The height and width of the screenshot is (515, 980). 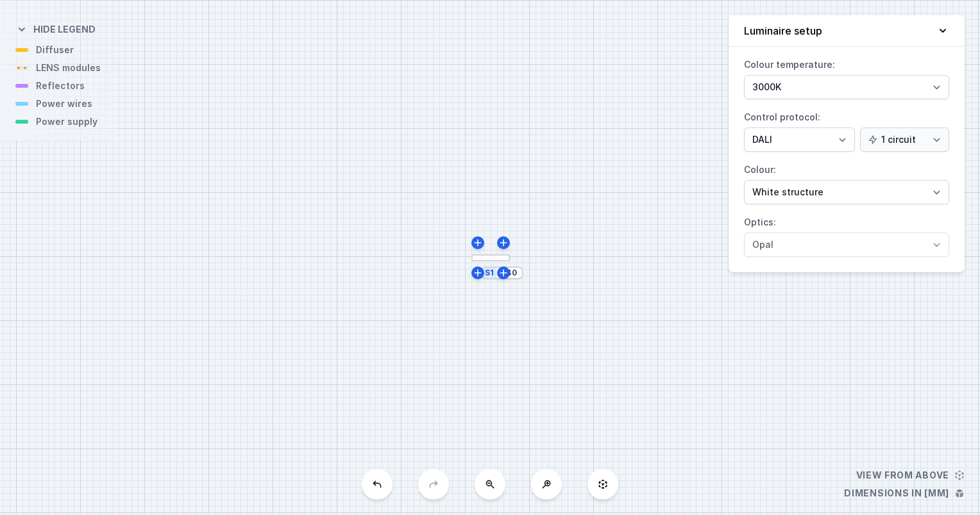 What do you see at coordinates (846, 31) in the screenshot?
I see `button: Luminaire setup` at bounding box center [846, 31].